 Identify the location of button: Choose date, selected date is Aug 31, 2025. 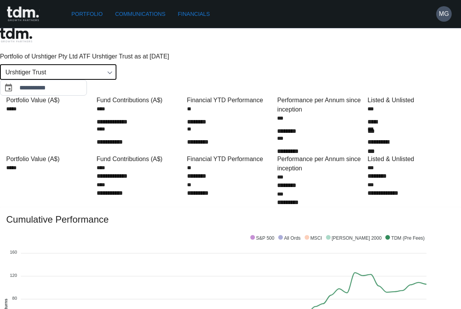
(9, 88).